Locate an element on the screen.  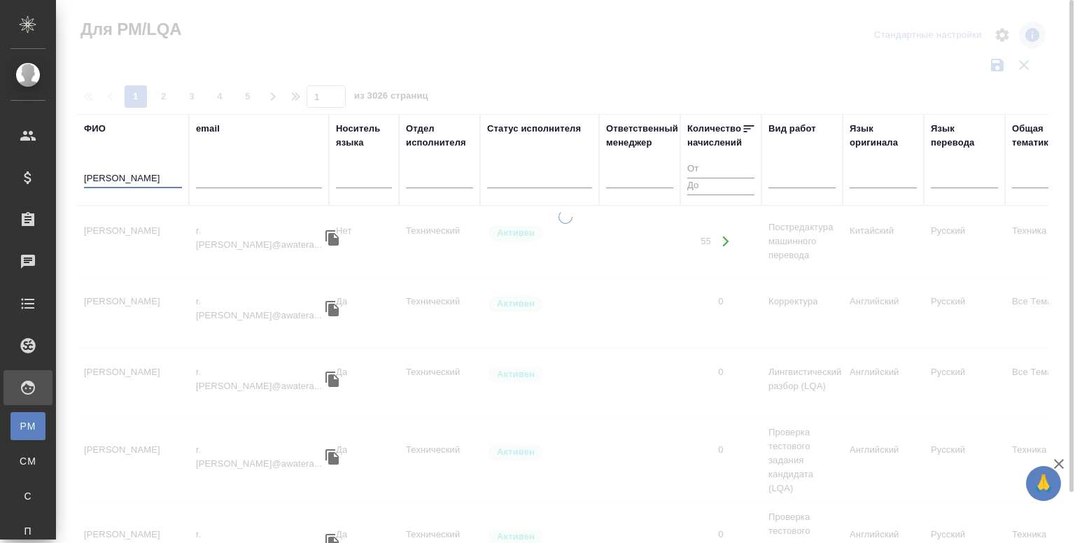
button: Открыть работы is located at coordinates (726, 241).